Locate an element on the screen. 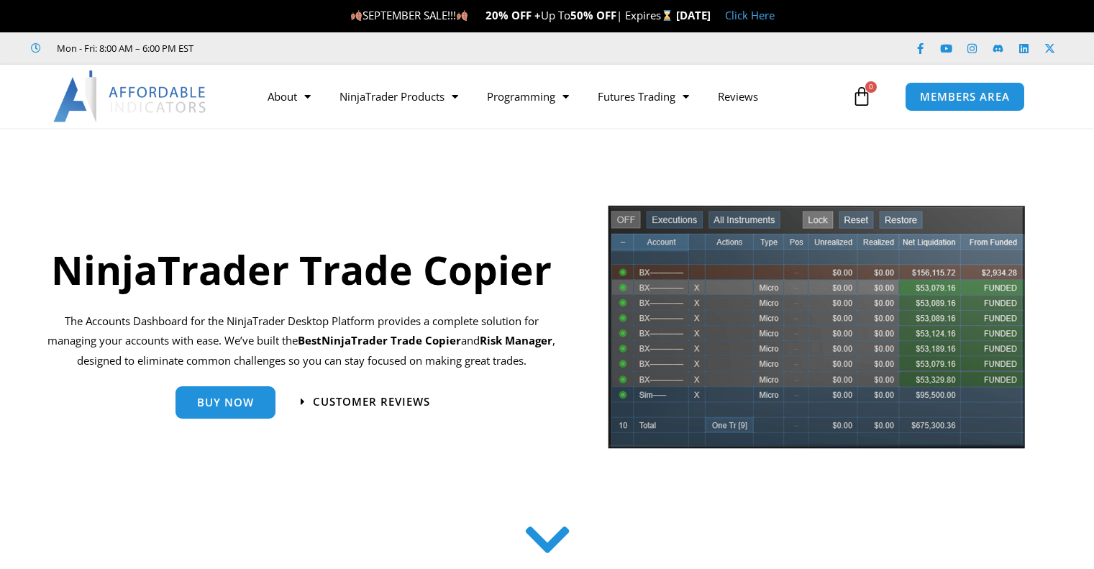 Image resolution: width=1094 pixels, height=569 pixels. span: 0 is located at coordinates (871, 87).